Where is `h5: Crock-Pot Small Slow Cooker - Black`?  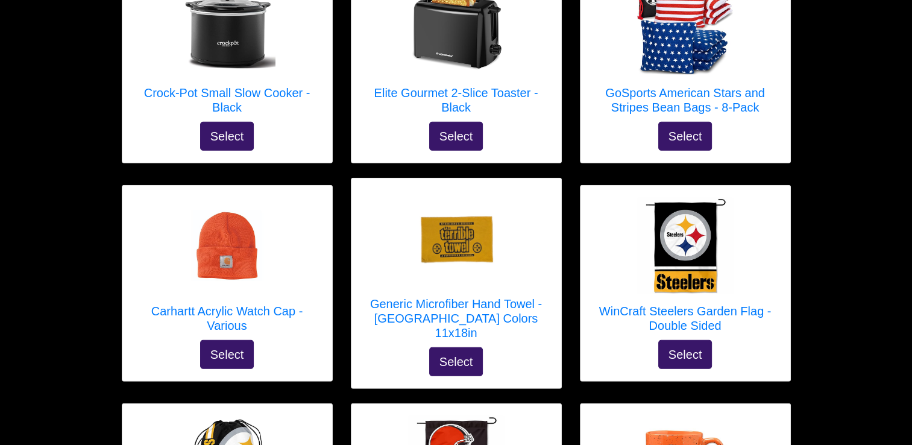 h5: Crock-Pot Small Slow Cooker - Black is located at coordinates (227, 100).